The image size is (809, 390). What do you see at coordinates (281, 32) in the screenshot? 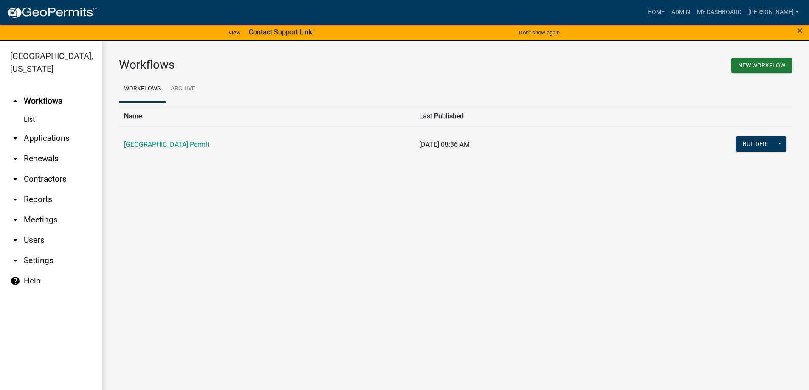
I see `strong: Contact Support Link!` at bounding box center [281, 32].